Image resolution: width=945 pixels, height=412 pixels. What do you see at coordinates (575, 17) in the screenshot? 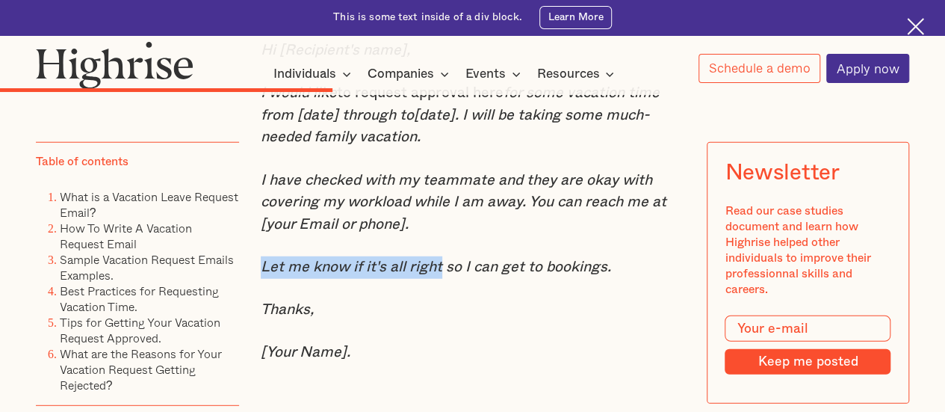
I see `a: Learn More` at bounding box center [575, 17].